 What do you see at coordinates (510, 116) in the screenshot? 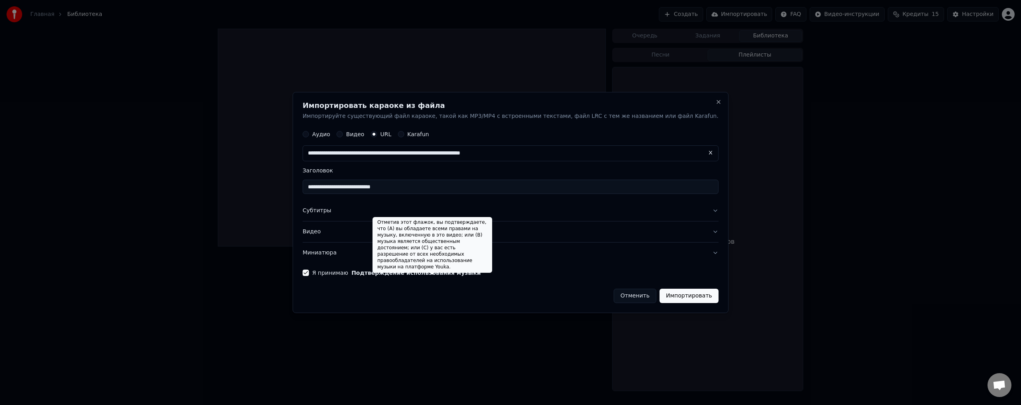
I see `p: Импортируйте существующий файл караоке, такой как MP3/MP4 с встроенными текстами, файл LRC с тем ...` at bounding box center [510, 116].